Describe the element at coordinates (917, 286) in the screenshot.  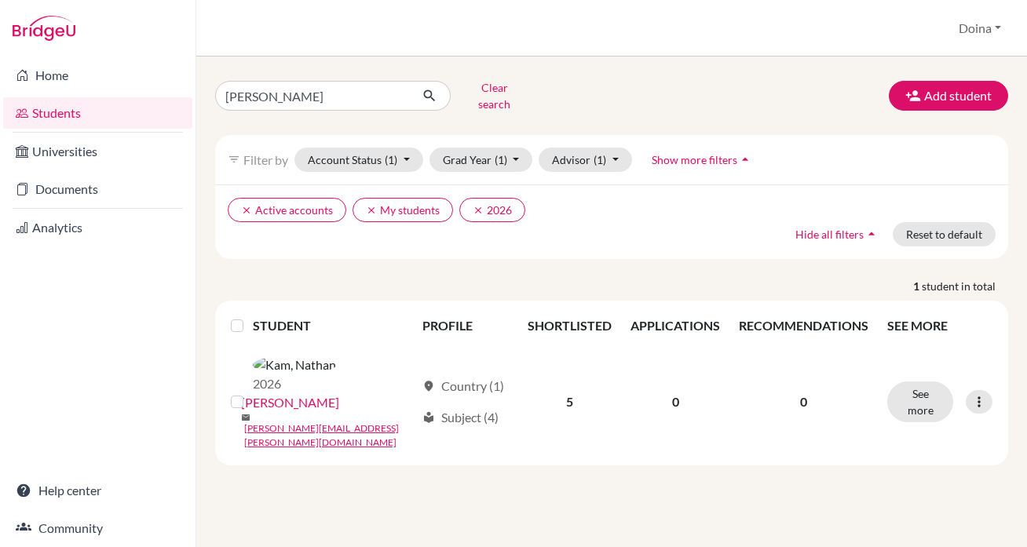
I see `strong: 1` at that location.